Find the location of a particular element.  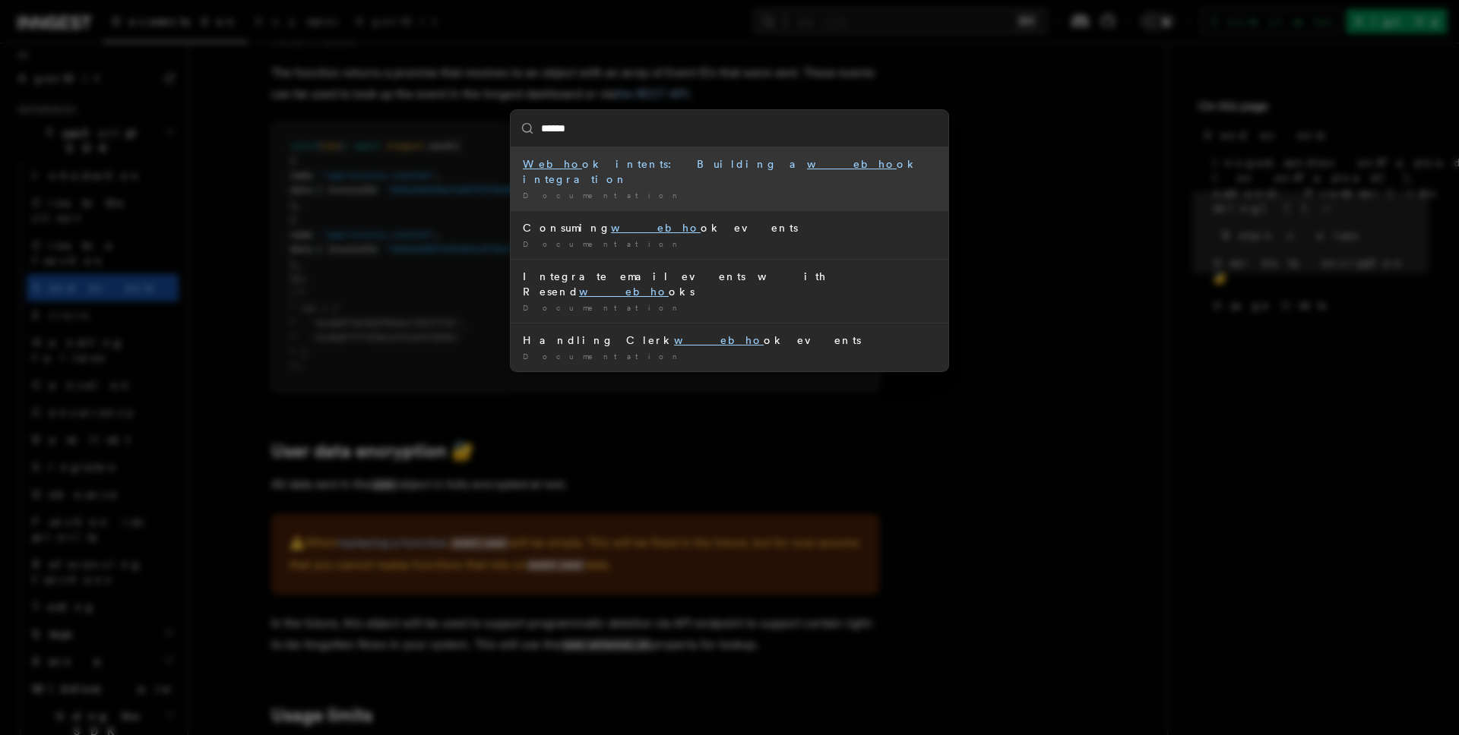

div: Integrate email events with Resend oks is located at coordinates (729, 284).